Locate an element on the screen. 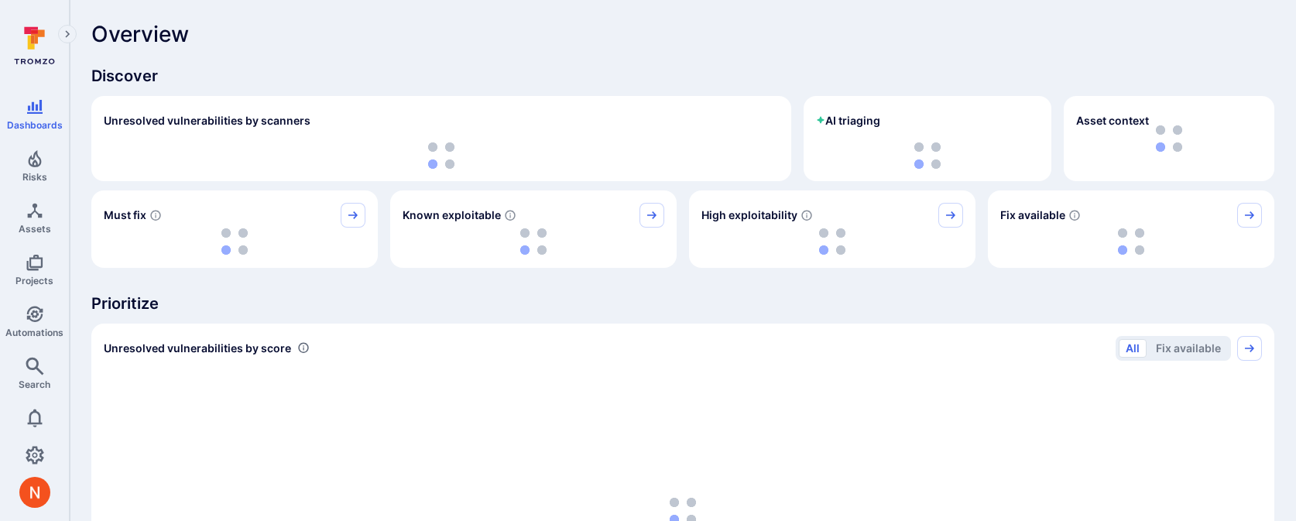 Image resolution: width=1296 pixels, height=521 pixels. span: Asset context is located at coordinates (1113, 121).